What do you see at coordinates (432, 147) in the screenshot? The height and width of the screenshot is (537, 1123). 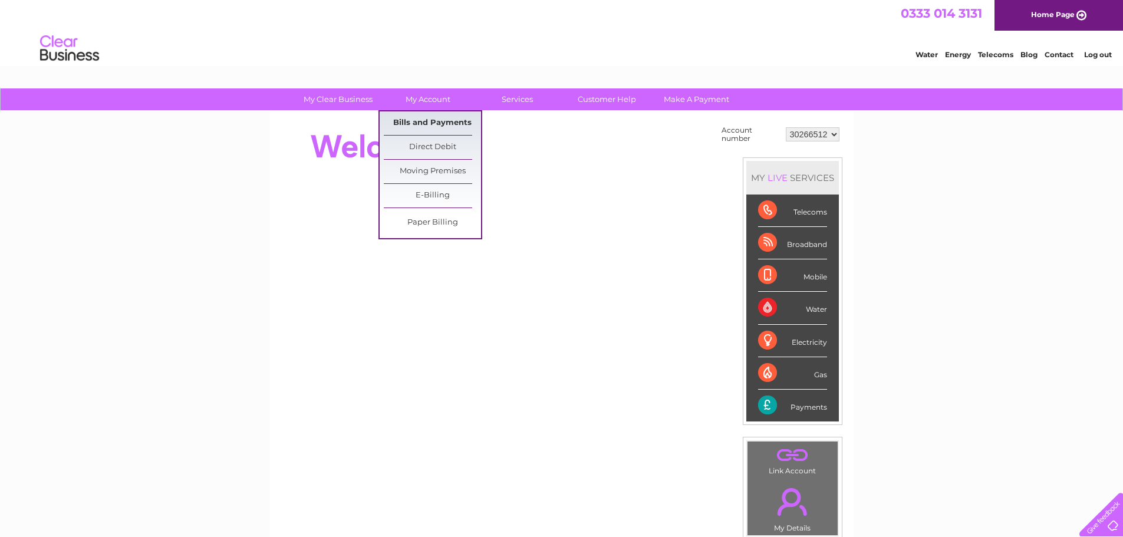 I see `a: Direct Debit` at bounding box center [432, 147].